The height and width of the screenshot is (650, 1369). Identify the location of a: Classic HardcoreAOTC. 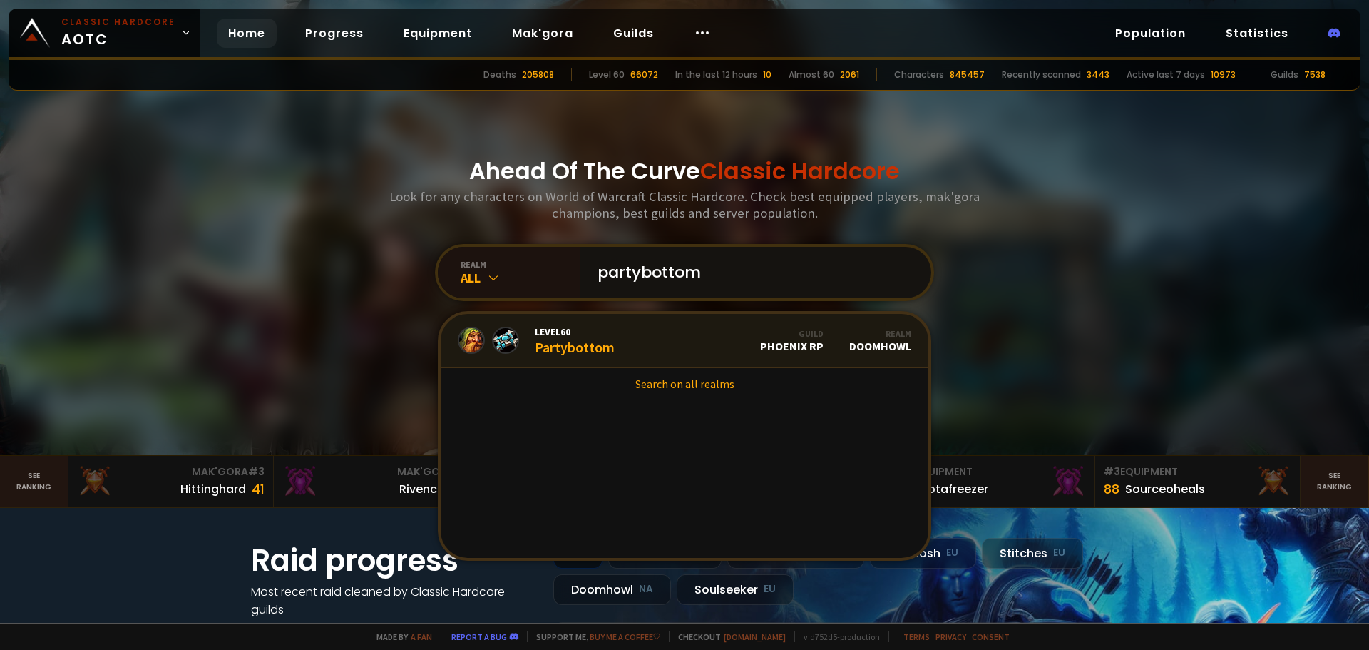
(104, 33).